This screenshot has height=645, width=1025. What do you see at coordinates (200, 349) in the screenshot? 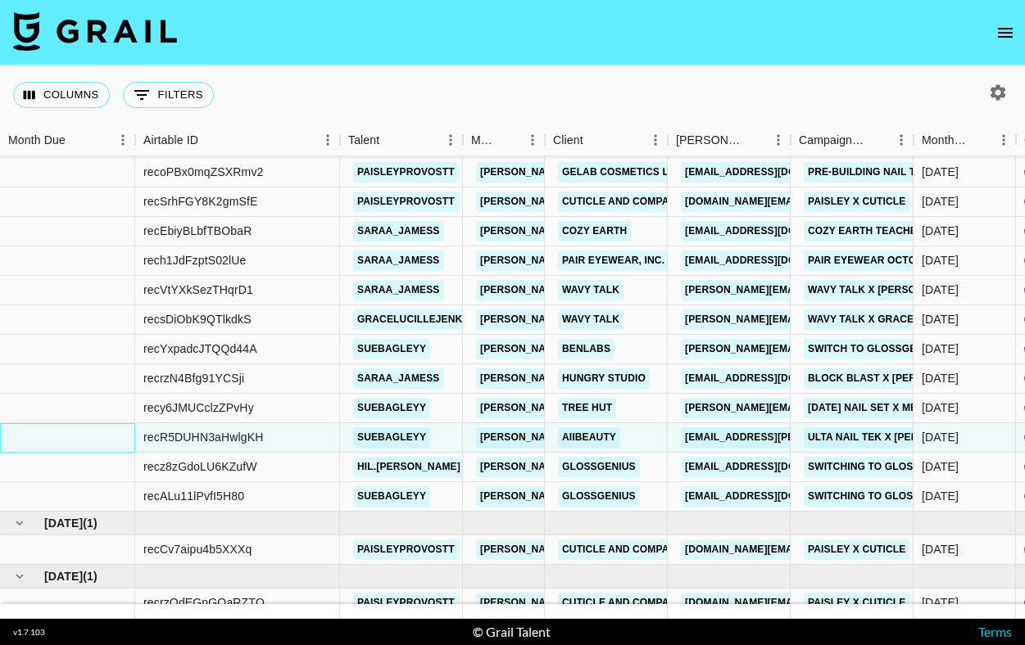
I see `div: recYxpadcJTQQd44A` at bounding box center [200, 349].